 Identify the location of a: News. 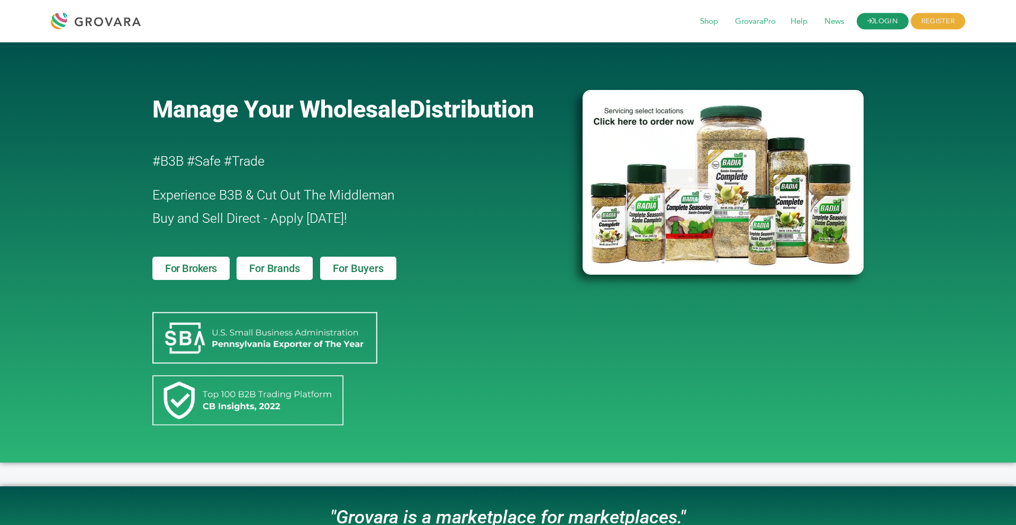
(834, 22).